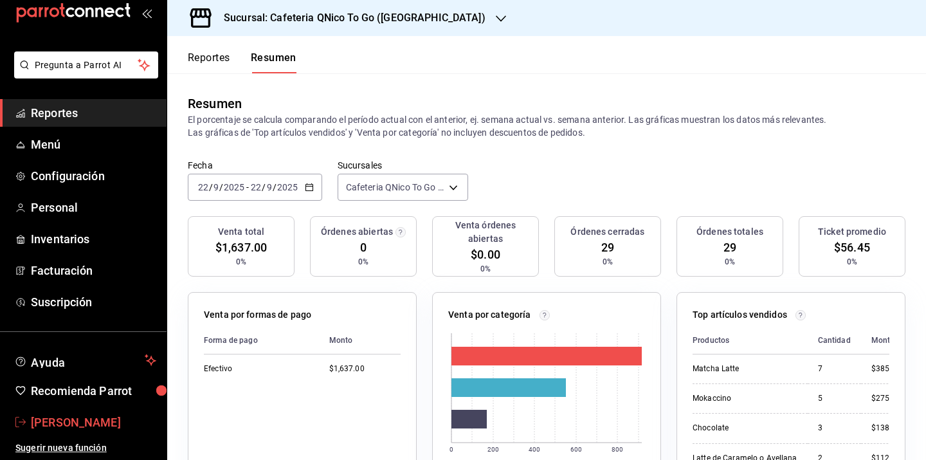  Describe the element at coordinates (241, 247) in the screenshot. I see `span: $1,637.00` at that location.